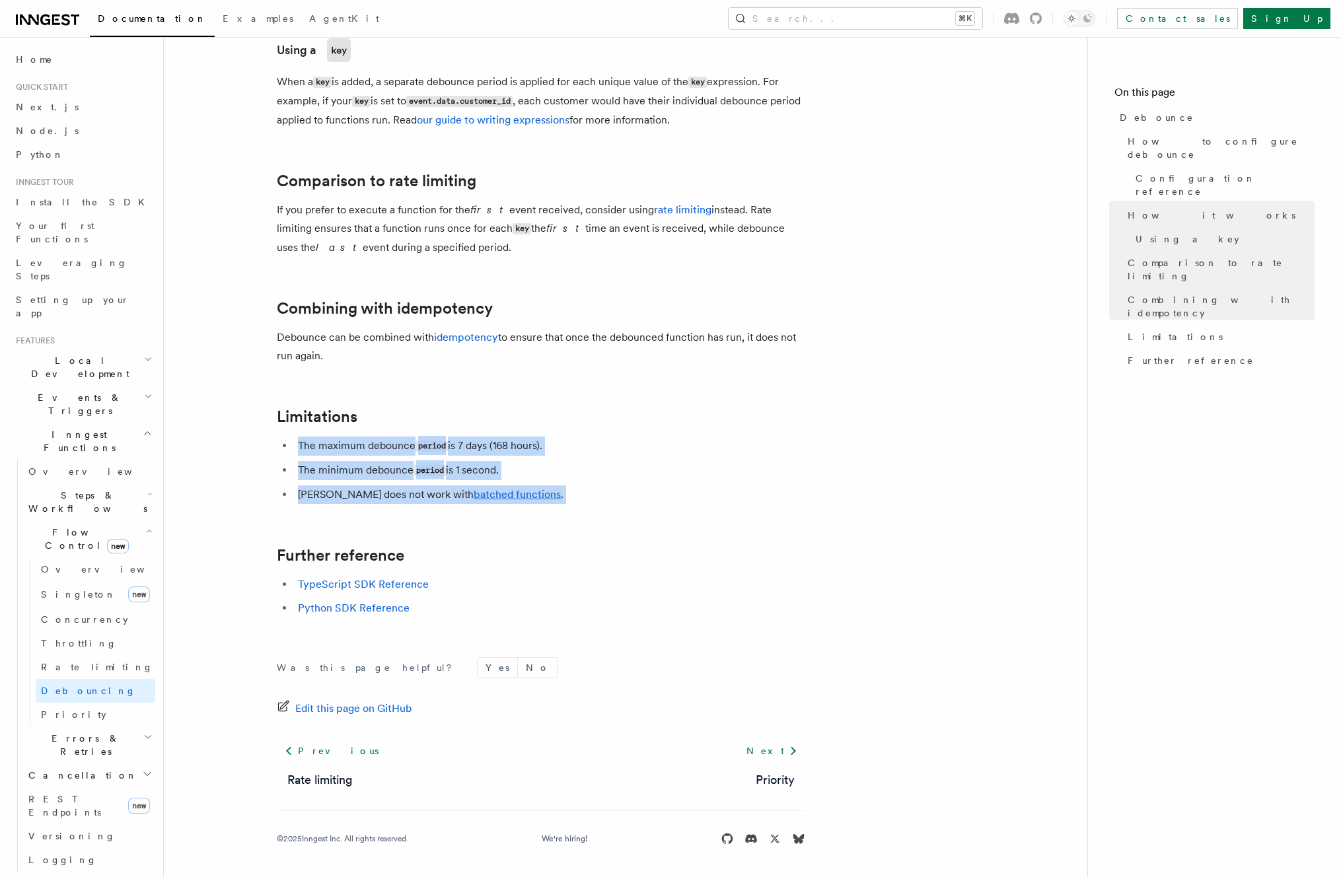 The image size is (1341, 877). I want to click on span: AgentKit, so click(344, 18).